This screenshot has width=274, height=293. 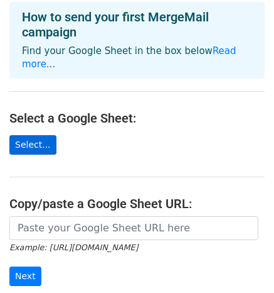 I want to click on input: Next, so click(x=25, y=276).